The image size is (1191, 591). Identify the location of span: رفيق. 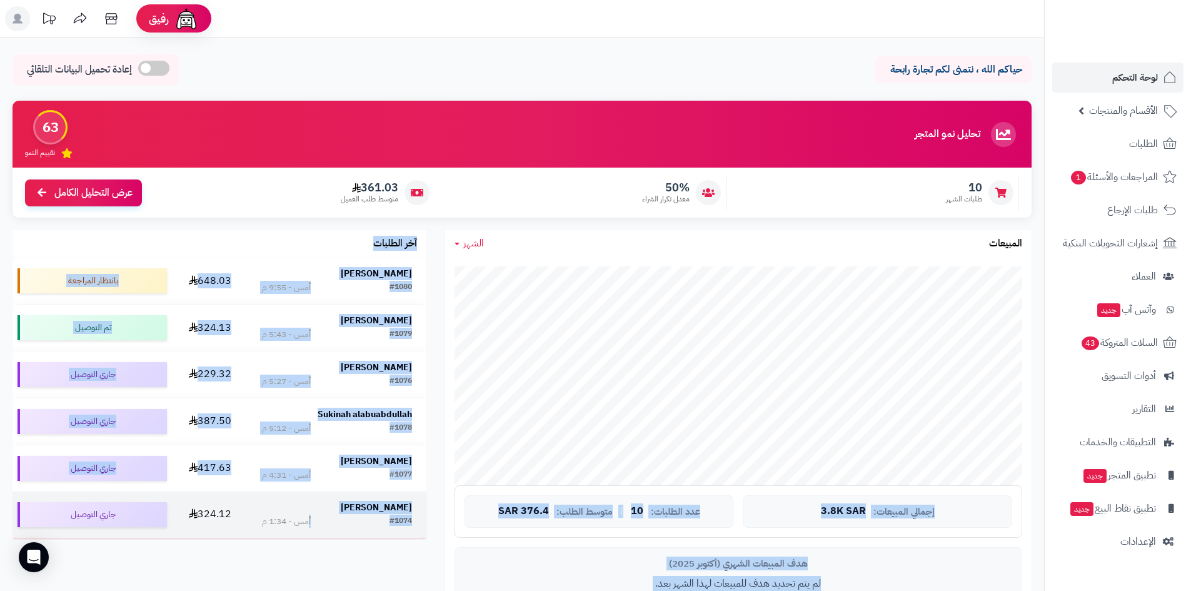
(159, 19).